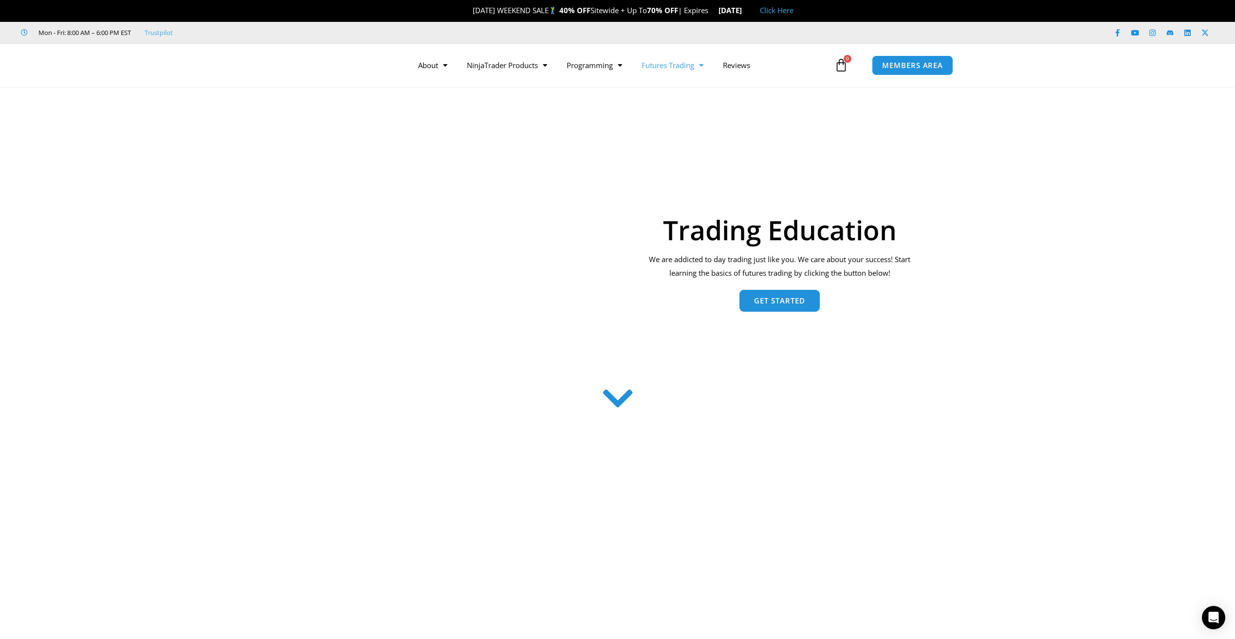  What do you see at coordinates (433, 65) in the screenshot?
I see `a: About` at bounding box center [433, 65].